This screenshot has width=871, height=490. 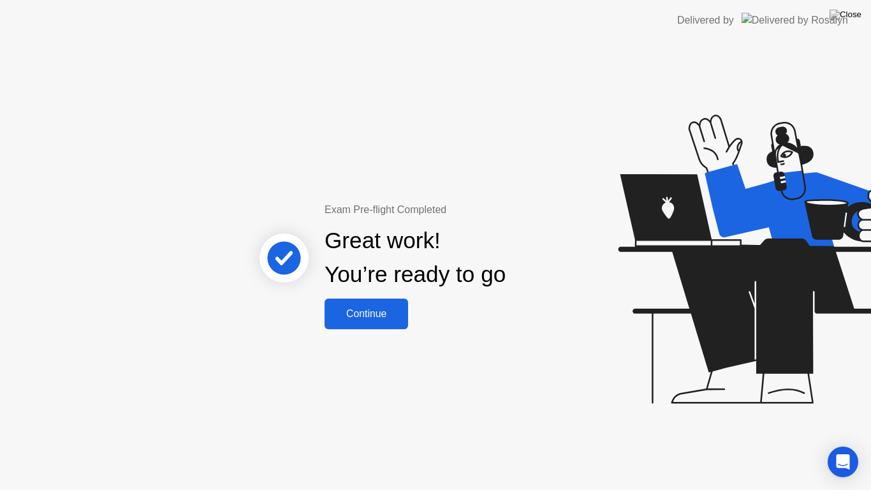 I want to click on div: Exam Pre-flight Completed, so click(x=456, y=210).